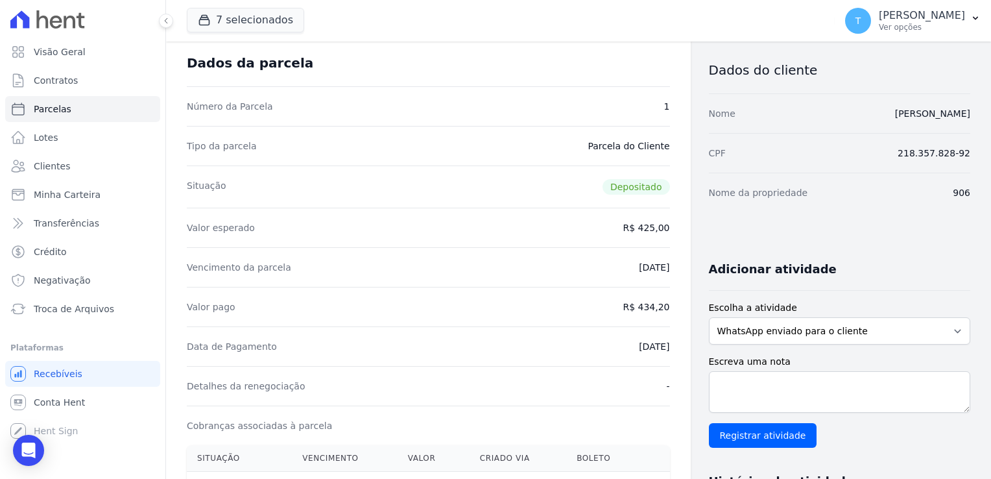  I want to click on label: Escolha a atividade, so click(840, 308).